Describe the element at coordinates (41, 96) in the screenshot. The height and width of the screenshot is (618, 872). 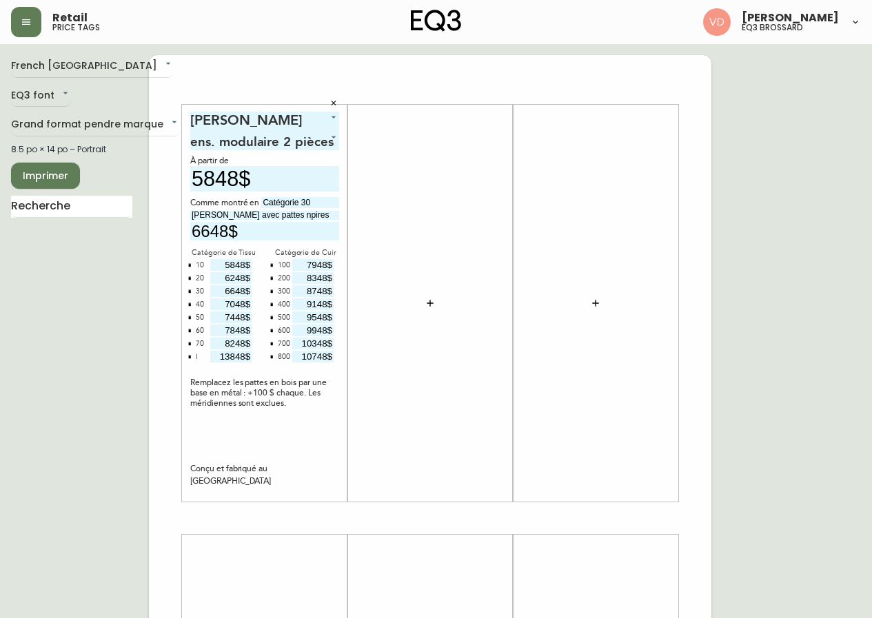
I see `div: EQ3 font` at that location.